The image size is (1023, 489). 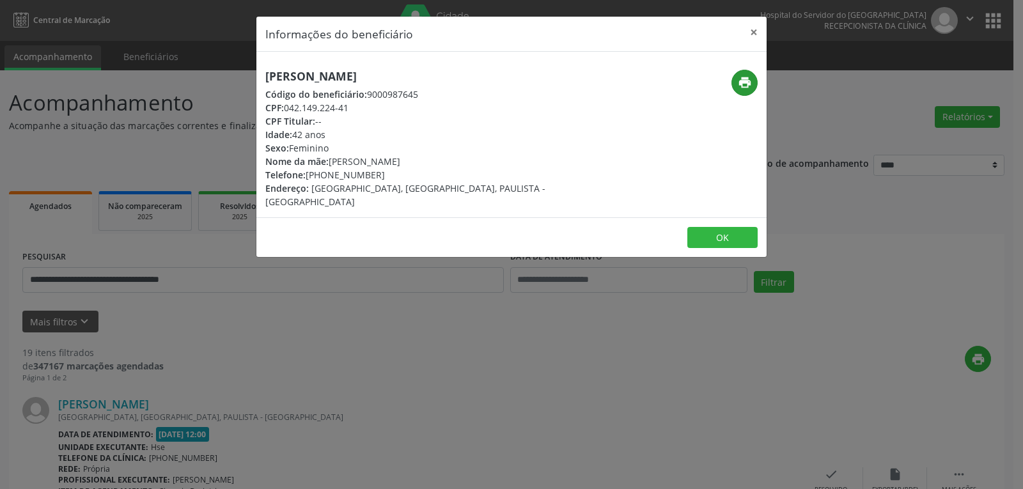 I want to click on span: Nome da mãe:, so click(x=297, y=161).